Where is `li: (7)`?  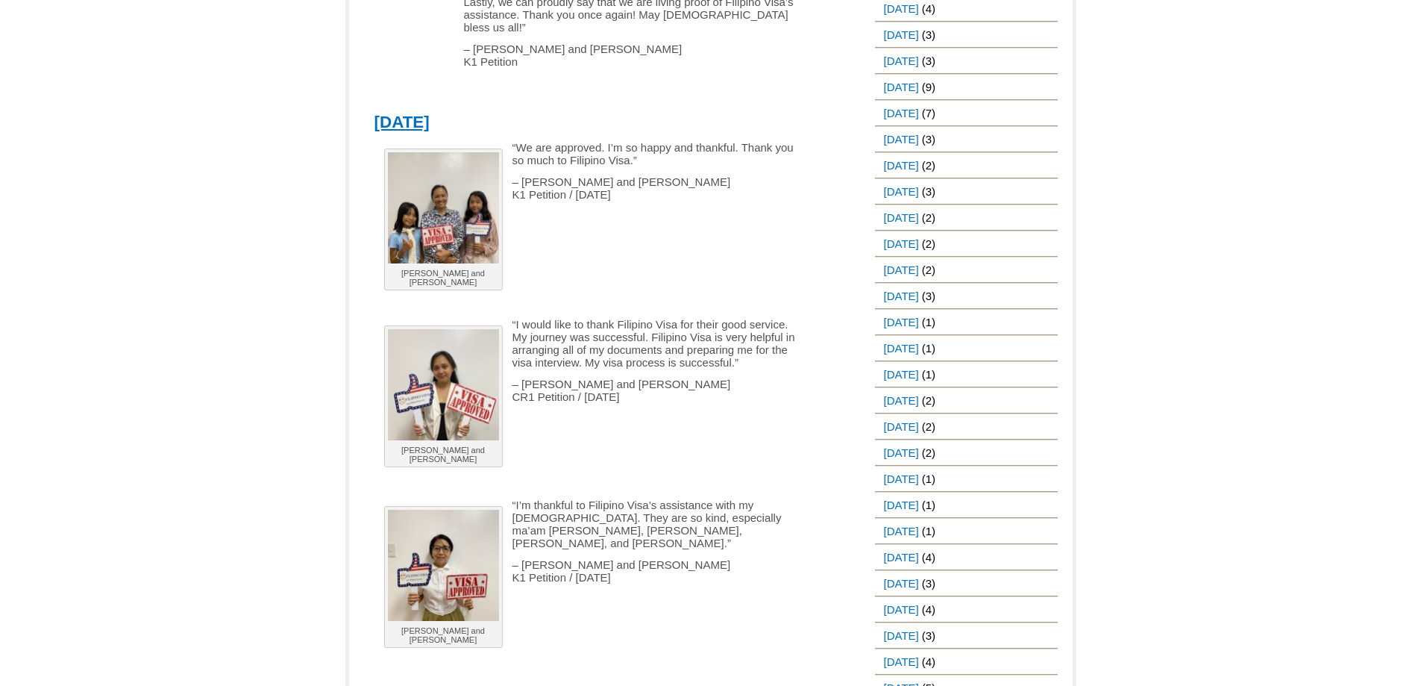 li: (7) is located at coordinates (966, 113).